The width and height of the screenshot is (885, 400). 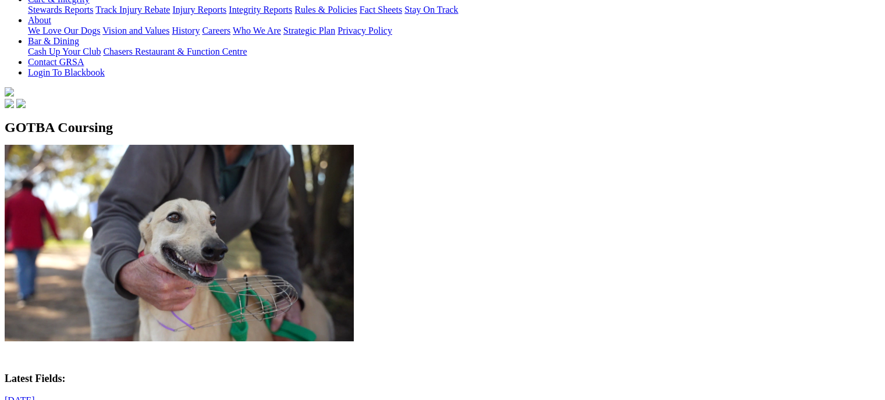 What do you see at coordinates (199, 9) in the screenshot?
I see `a: Injury Reports` at bounding box center [199, 9].